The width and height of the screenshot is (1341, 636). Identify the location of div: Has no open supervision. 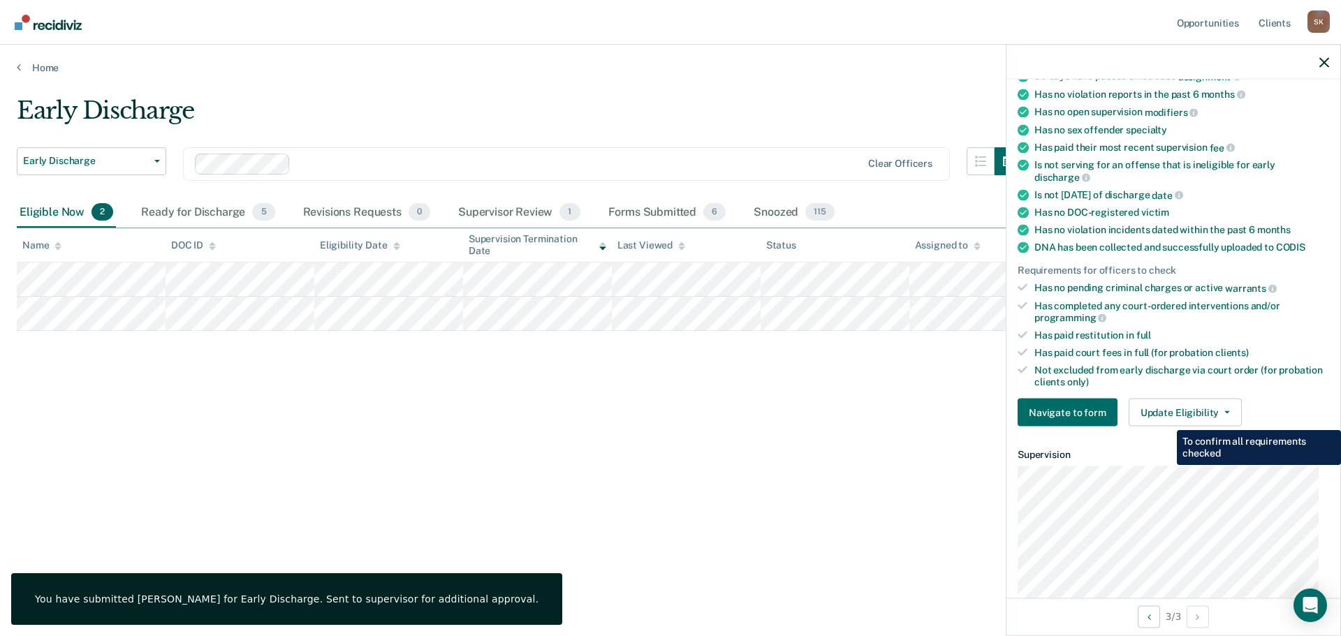
(1182, 112).